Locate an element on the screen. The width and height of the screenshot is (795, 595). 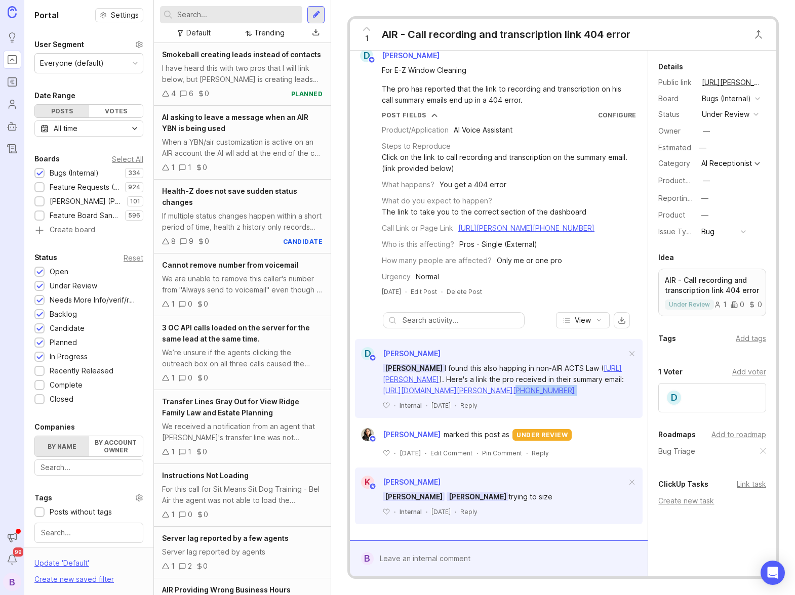
div: trying to size is located at coordinates (504, 497).